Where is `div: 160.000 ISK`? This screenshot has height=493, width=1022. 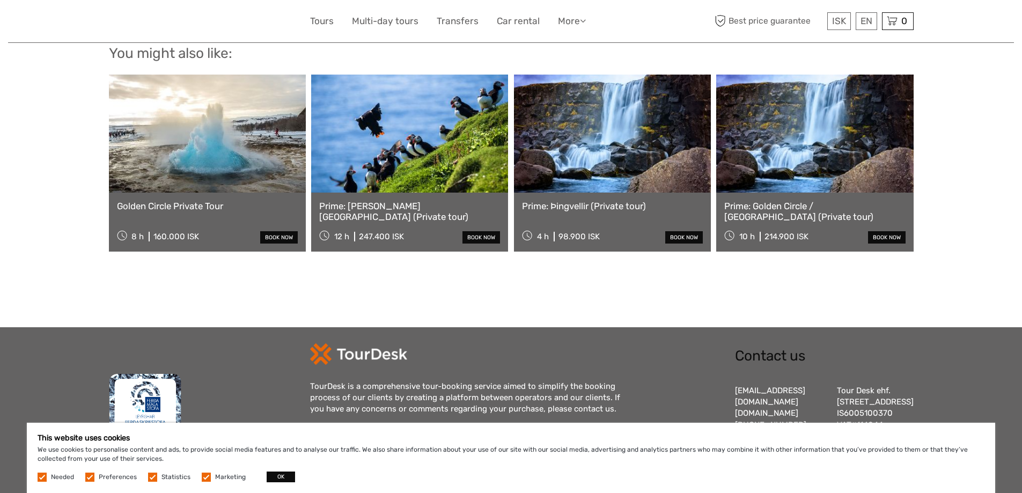 div: 160.000 ISK is located at coordinates (176, 237).